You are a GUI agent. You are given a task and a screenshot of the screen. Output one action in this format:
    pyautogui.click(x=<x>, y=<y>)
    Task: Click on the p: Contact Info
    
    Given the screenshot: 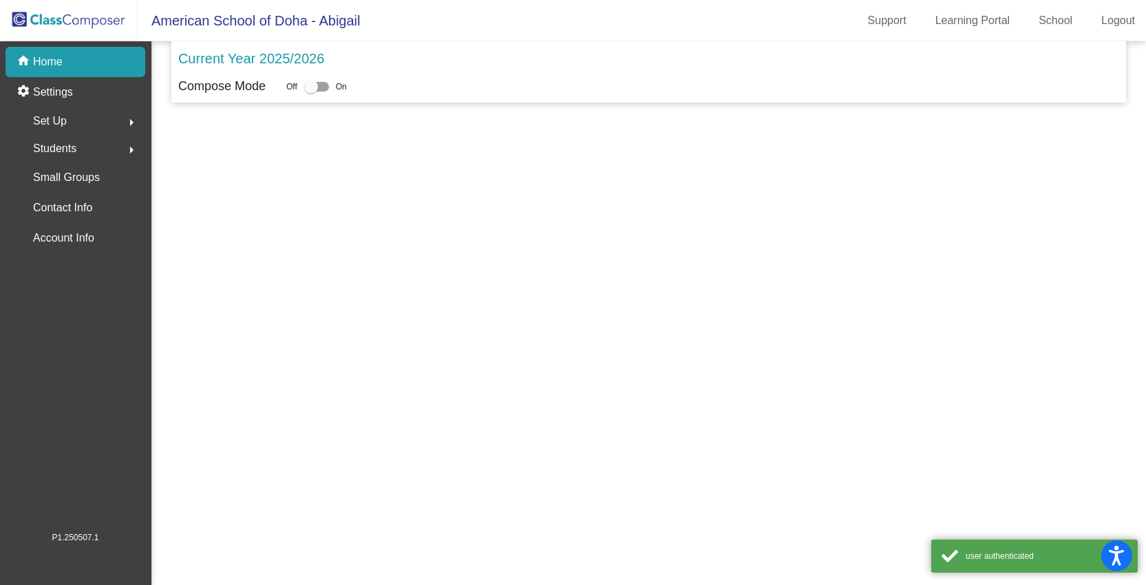 What is the action you would take?
    pyautogui.click(x=63, y=208)
    